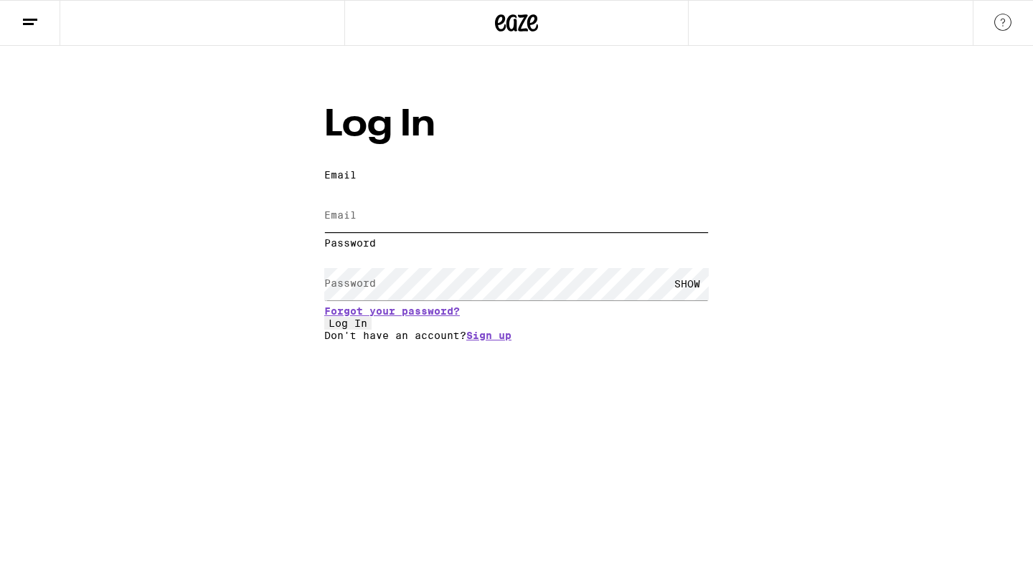 The width and height of the screenshot is (1033, 582). Describe the element at coordinates (392, 311) in the screenshot. I see `a: Forgot your password?` at that location.